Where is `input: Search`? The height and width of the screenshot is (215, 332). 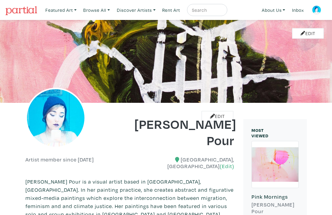 input: Search is located at coordinates (207, 10).